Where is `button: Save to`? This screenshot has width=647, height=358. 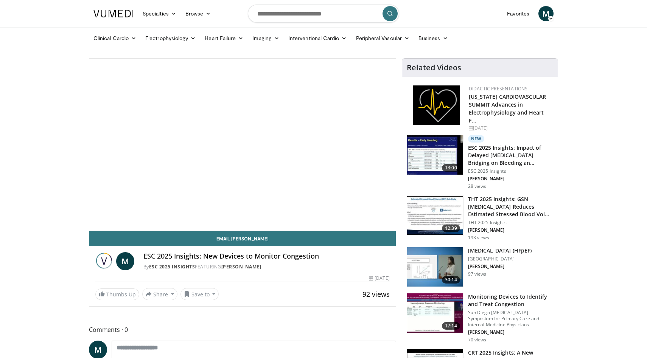
button: Save to is located at coordinates (200, 294).